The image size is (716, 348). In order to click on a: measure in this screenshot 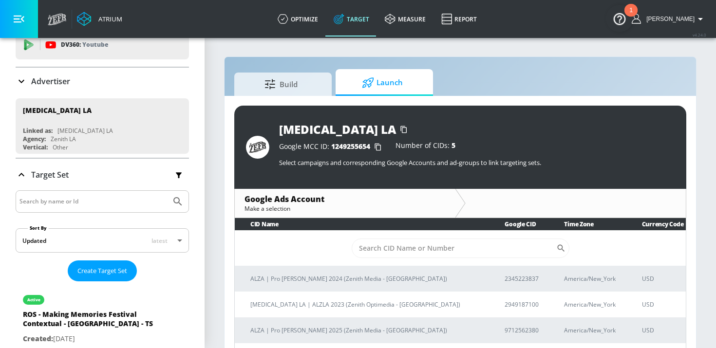, I will do `click(405, 19)`.